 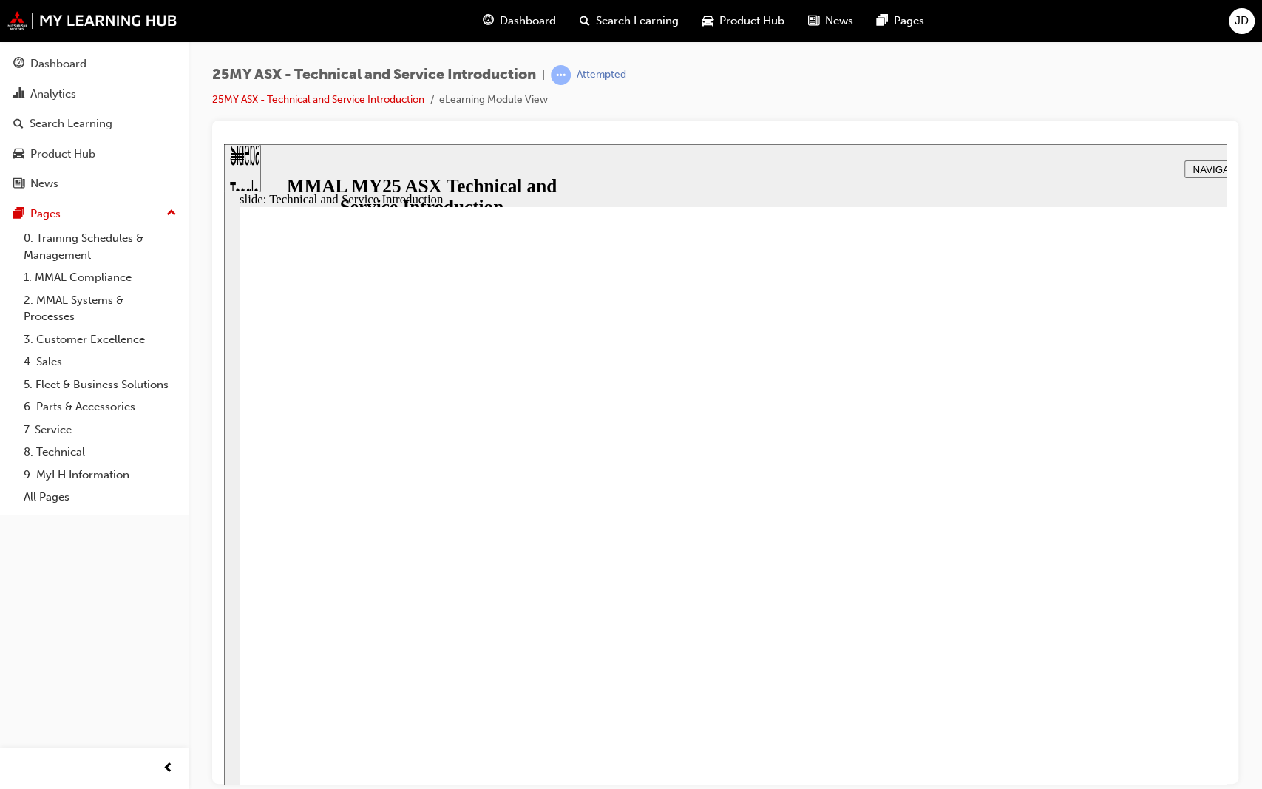 I want to click on a: Dashboard, so click(x=94, y=64).